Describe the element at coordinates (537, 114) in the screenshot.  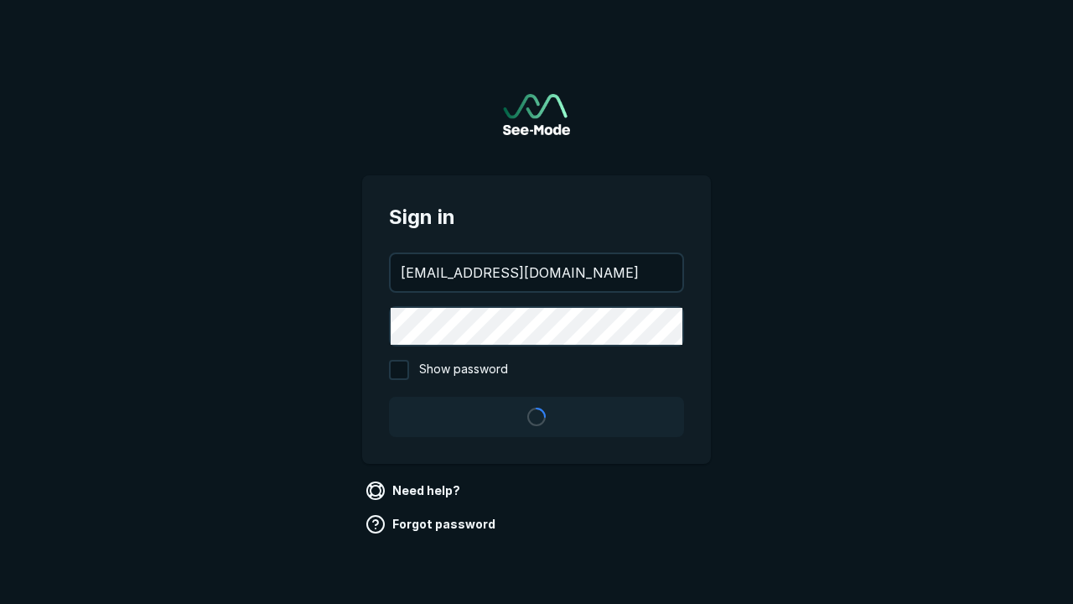
I see `img: See-Mode Logo` at that location.